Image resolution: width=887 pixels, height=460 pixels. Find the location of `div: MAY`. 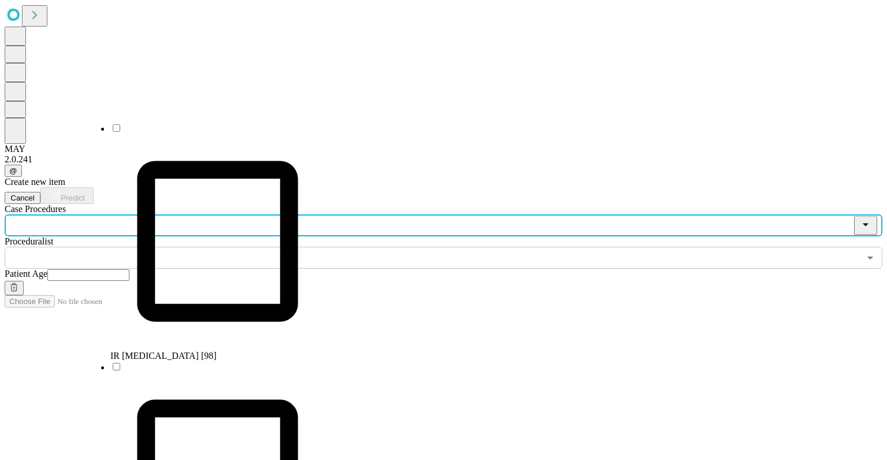

div: MAY is located at coordinates (443, 149).